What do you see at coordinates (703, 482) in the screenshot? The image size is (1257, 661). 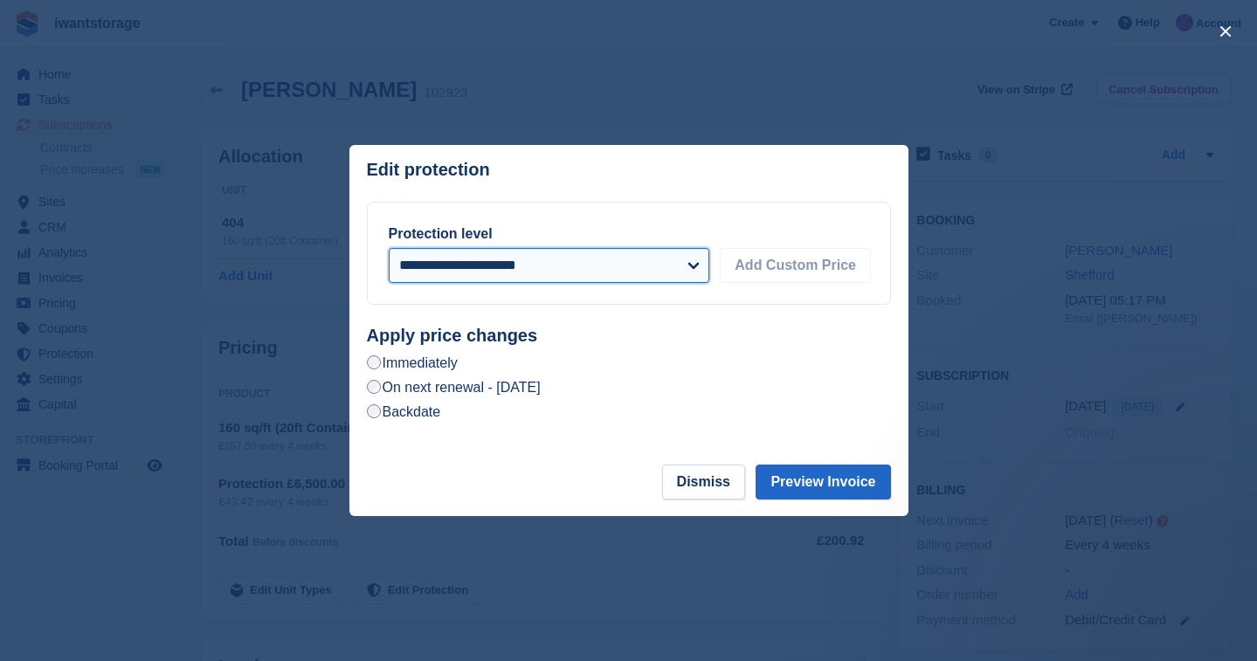 I see `button: Dismiss` at bounding box center [703, 482].